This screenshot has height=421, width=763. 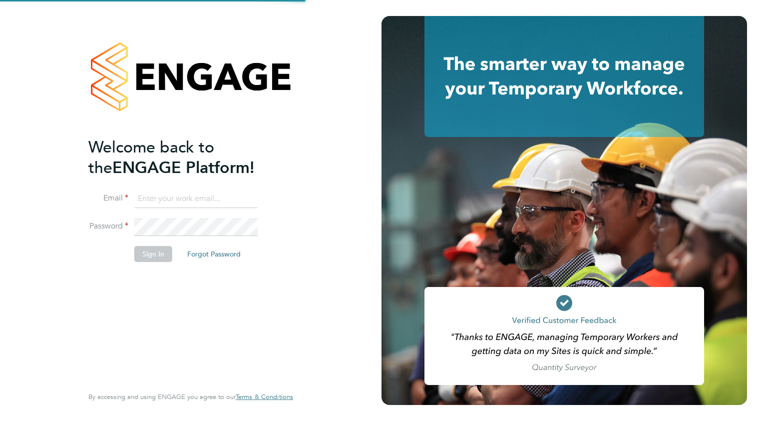 I want to click on span: By accessing and using ENGAGE you agree to our, so click(x=191, y=396).